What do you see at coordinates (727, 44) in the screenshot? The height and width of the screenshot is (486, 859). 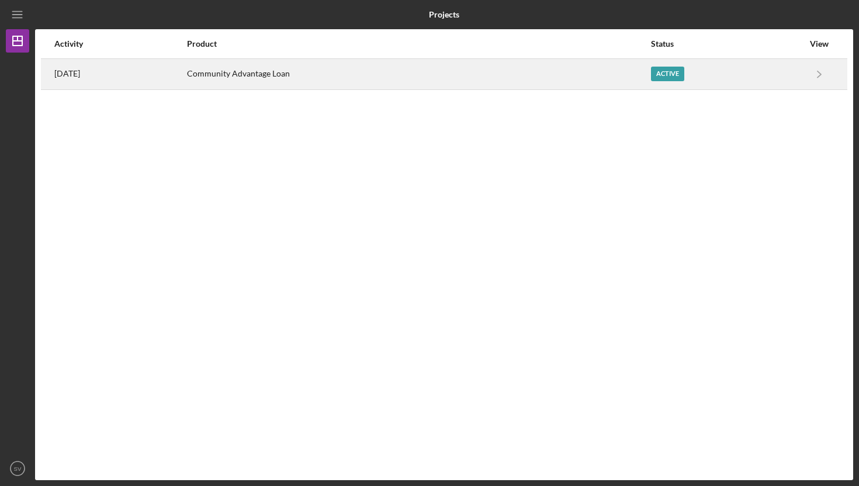 I see `div: Status` at bounding box center [727, 44].